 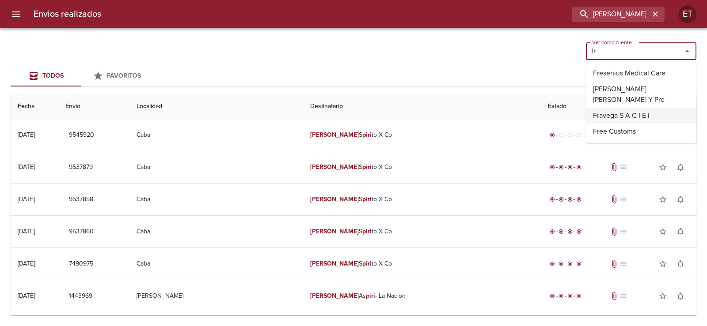 What do you see at coordinates (81, 264) in the screenshot?
I see `span: 7490975` at bounding box center [81, 264].